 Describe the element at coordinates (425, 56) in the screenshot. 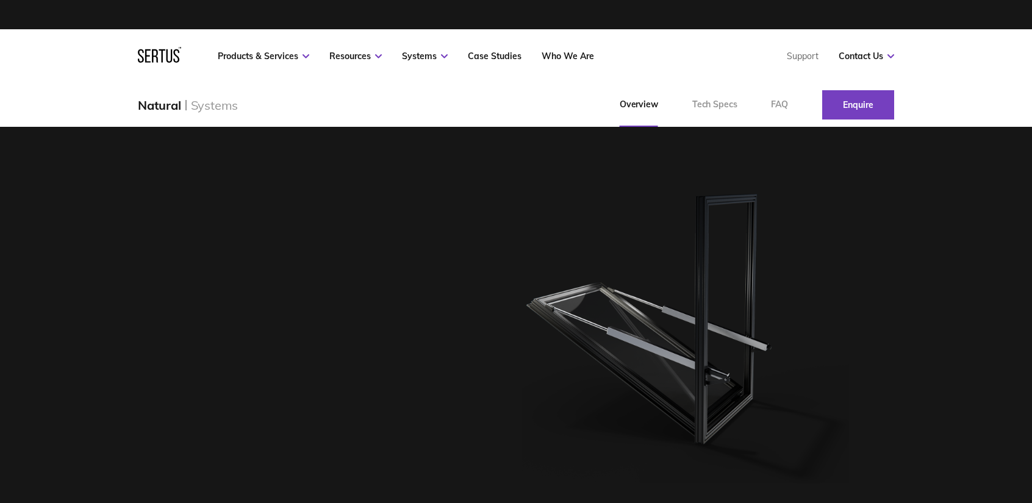

I see `a: Systems` at that location.